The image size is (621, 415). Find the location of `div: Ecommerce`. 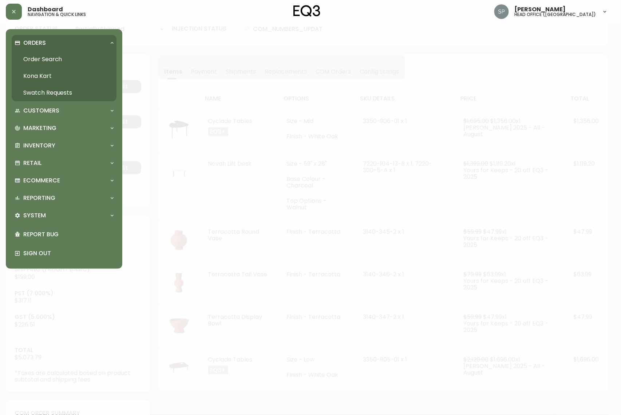

div: Ecommerce is located at coordinates (64, 180).